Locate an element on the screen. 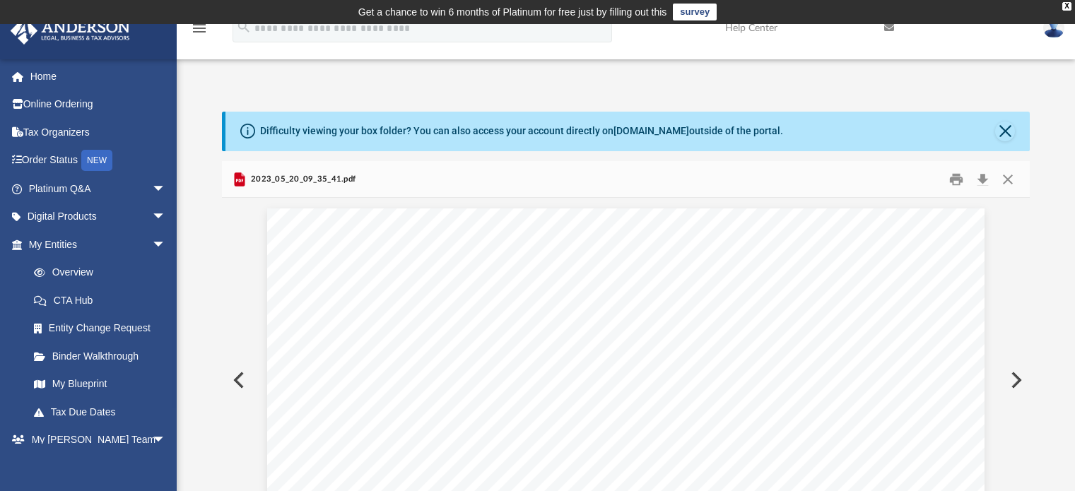  div: NEW is located at coordinates (97, 160).